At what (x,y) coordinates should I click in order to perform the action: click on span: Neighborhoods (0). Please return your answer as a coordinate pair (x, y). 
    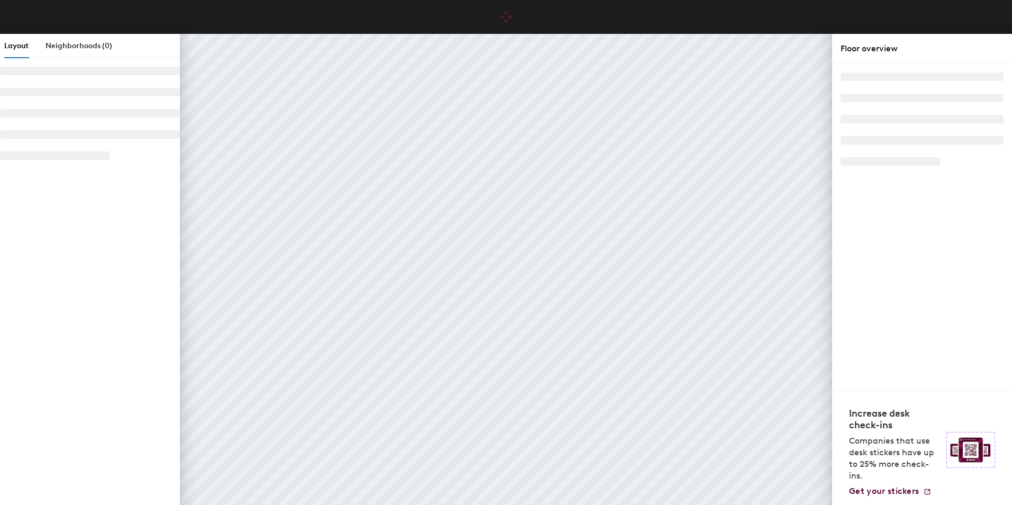
    Looking at the image, I should click on (79, 46).